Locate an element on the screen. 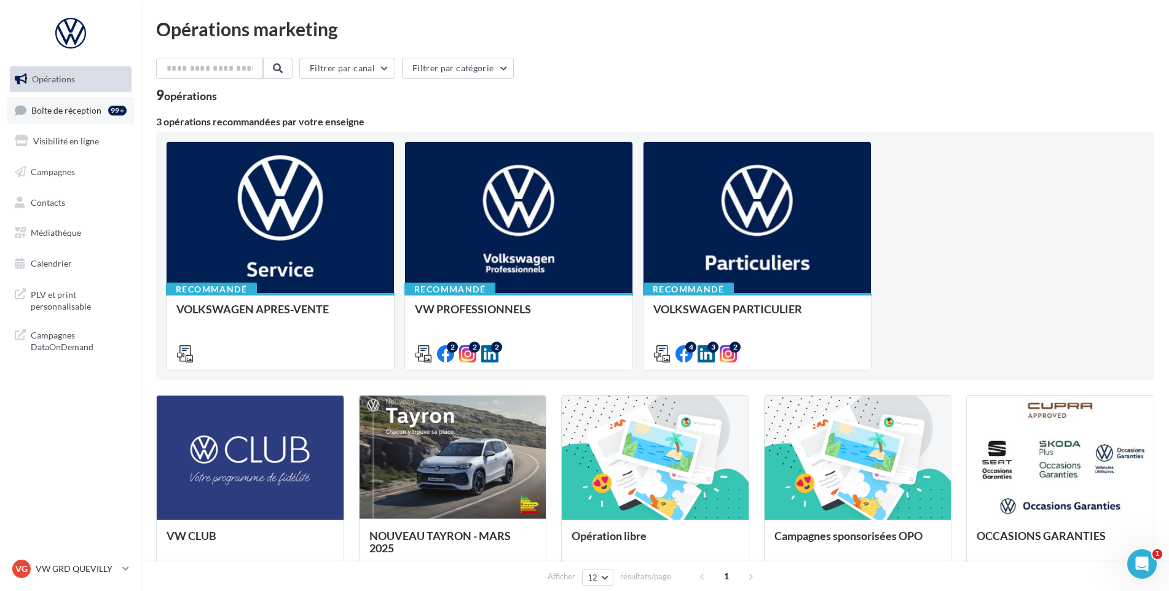  div: 4 is located at coordinates (691, 347).